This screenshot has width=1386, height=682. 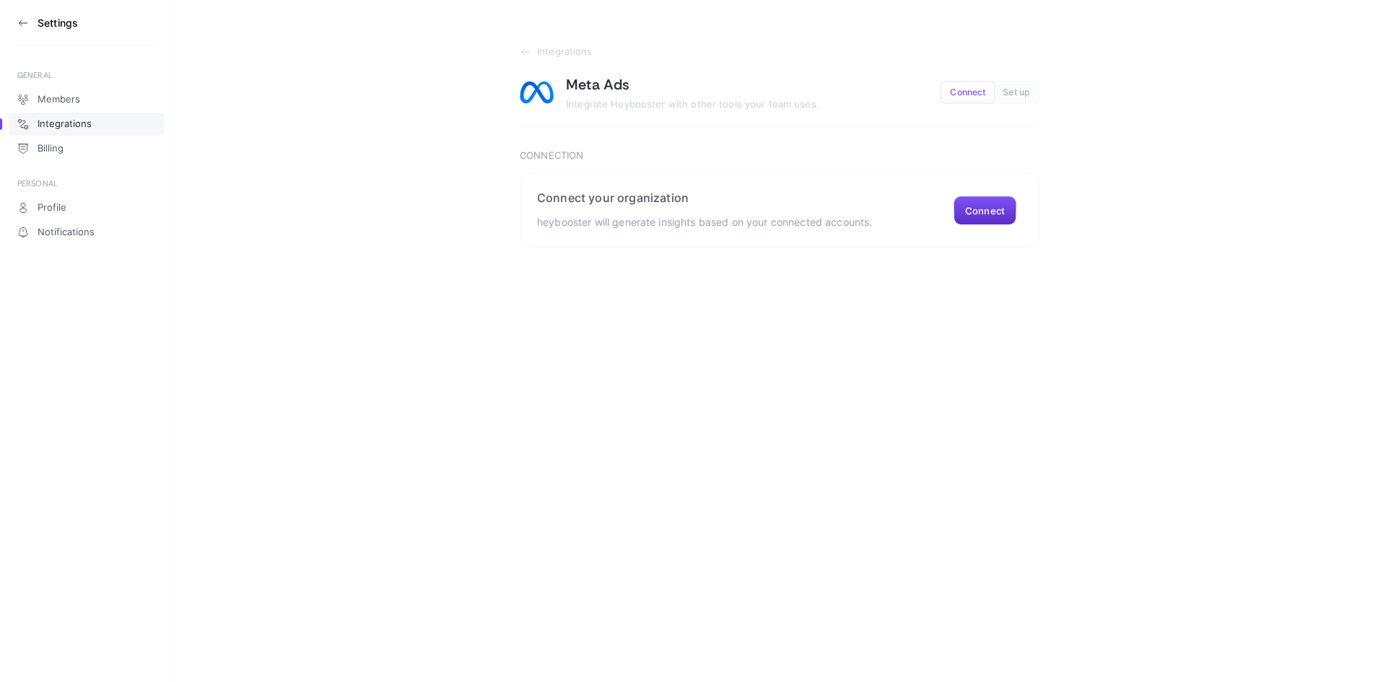 What do you see at coordinates (87, 100) in the screenshot?
I see `a: Members` at bounding box center [87, 100].